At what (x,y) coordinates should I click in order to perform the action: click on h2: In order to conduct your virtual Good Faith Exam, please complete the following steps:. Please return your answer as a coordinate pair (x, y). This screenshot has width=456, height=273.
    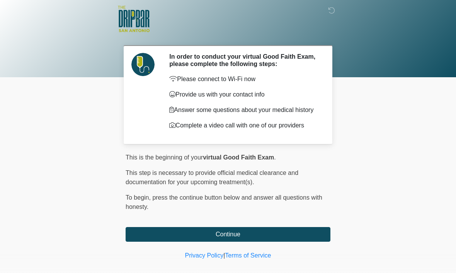
    Looking at the image, I should click on (244, 60).